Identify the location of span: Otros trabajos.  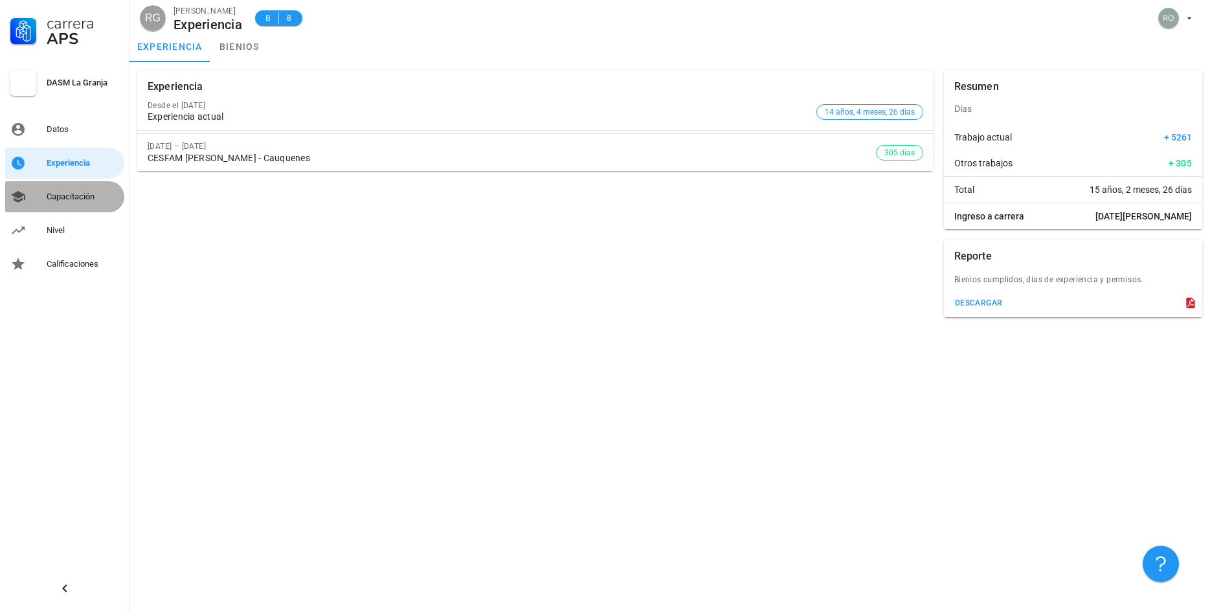
(983, 163).